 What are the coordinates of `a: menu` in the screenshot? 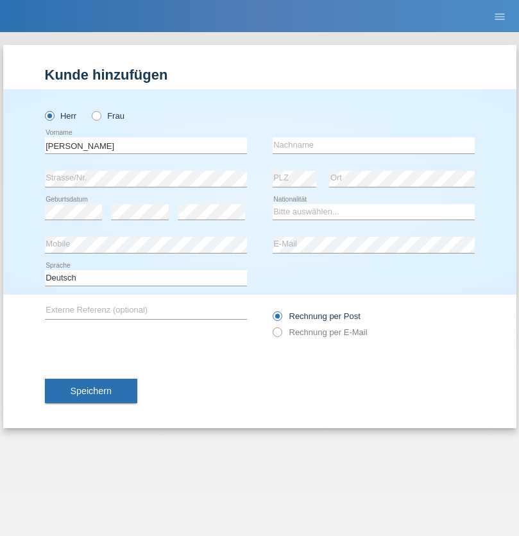 It's located at (500, 16).